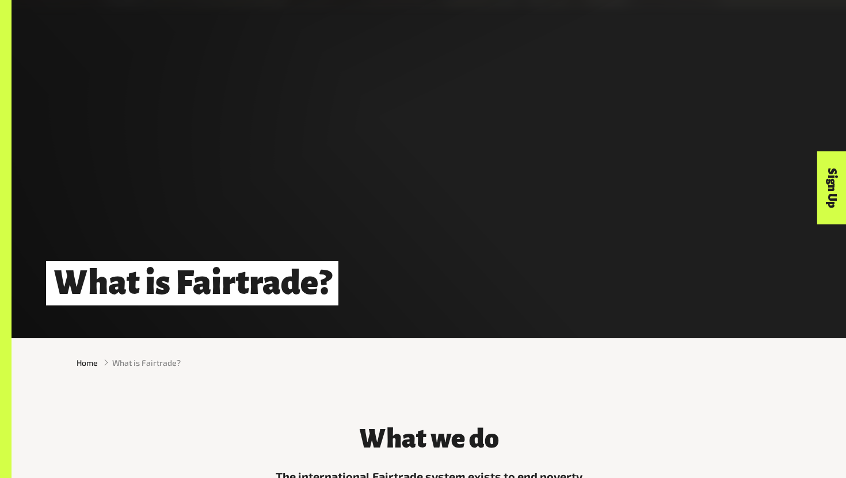 The width and height of the screenshot is (846, 478). I want to click on span: Home, so click(87, 362).